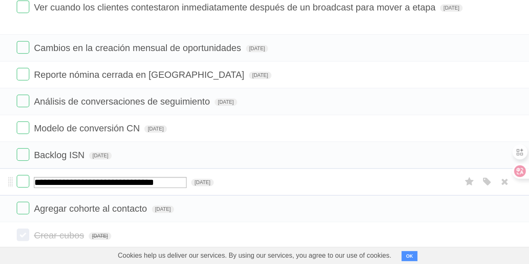 This screenshot has width=529, height=264. I want to click on label: Star task, so click(469, 182).